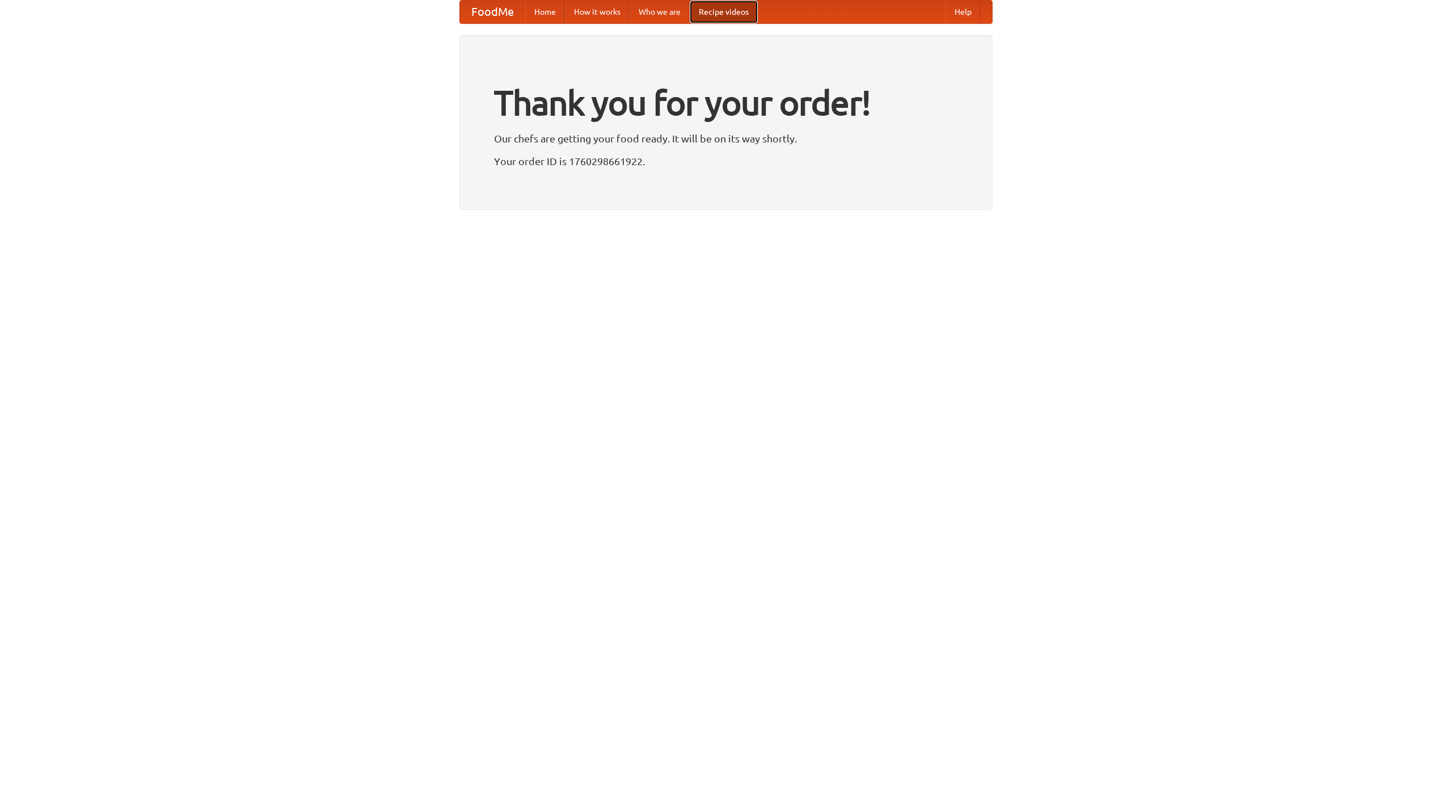 Image resolution: width=1452 pixels, height=803 pixels. What do you see at coordinates (726, 138) in the screenshot?
I see `p: Our chefs are getting your food ready. It will be on its way shortly.` at bounding box center [726, 138].